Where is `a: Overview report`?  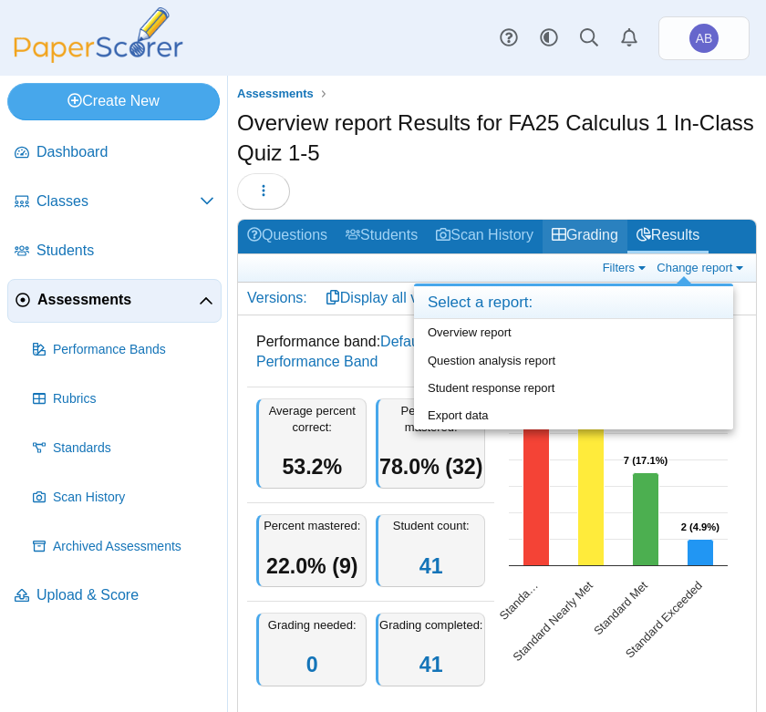
a: Overview report is located at coordinates (574, 333).